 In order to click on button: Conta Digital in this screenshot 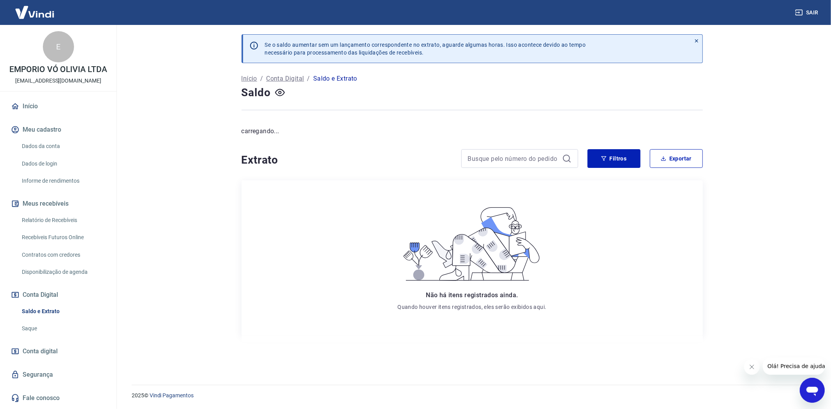, I will do `click(58, 295)`.